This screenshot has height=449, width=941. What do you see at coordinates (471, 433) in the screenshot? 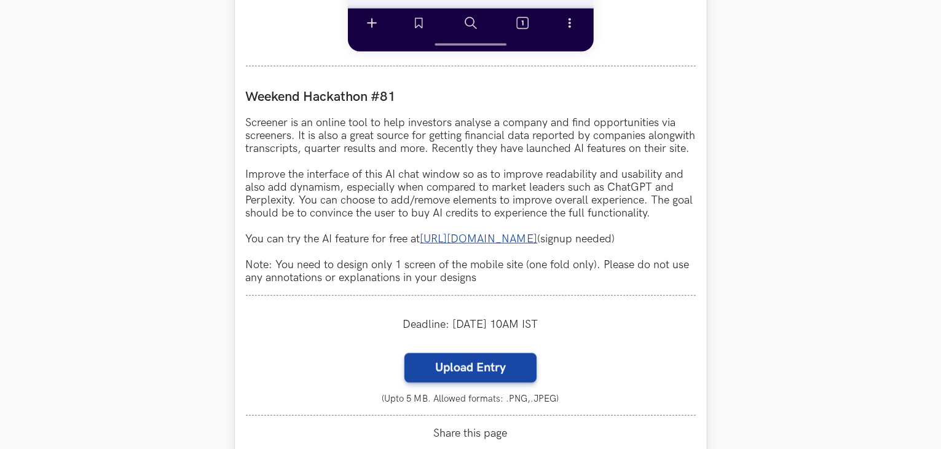
I see `span: Share this page` at bounding box center [471, 433].